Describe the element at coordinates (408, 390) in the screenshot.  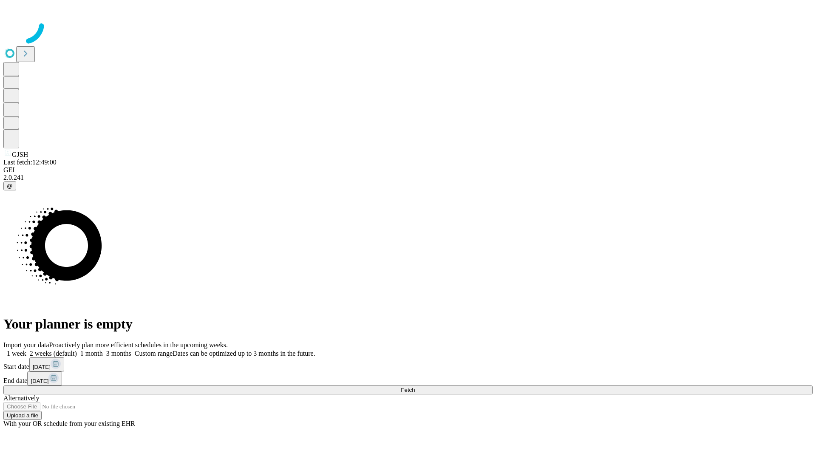
I see `span: Fetch` at that location.